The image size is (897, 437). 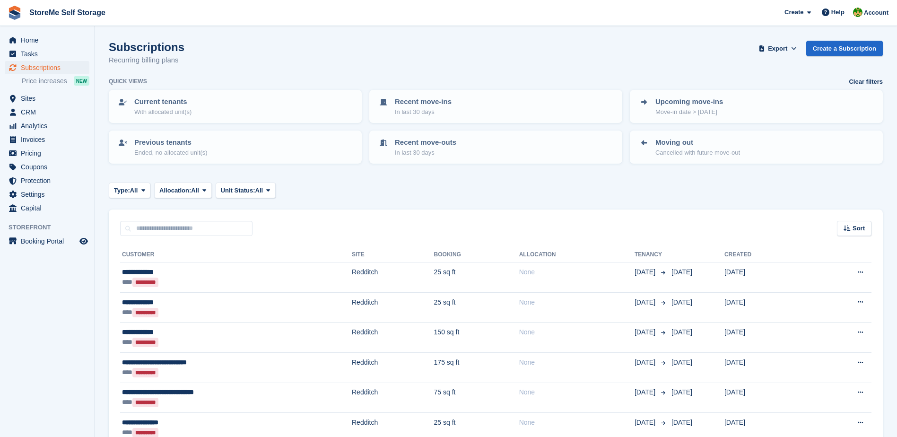 I want to click on button: Unit Status: All, so click(x=245, y=190).